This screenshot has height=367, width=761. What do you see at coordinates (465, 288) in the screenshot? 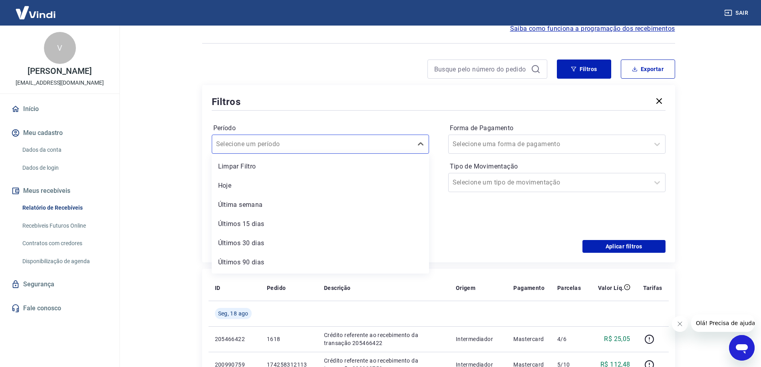
I see `p: Origem` at bounding box center [465, 288].